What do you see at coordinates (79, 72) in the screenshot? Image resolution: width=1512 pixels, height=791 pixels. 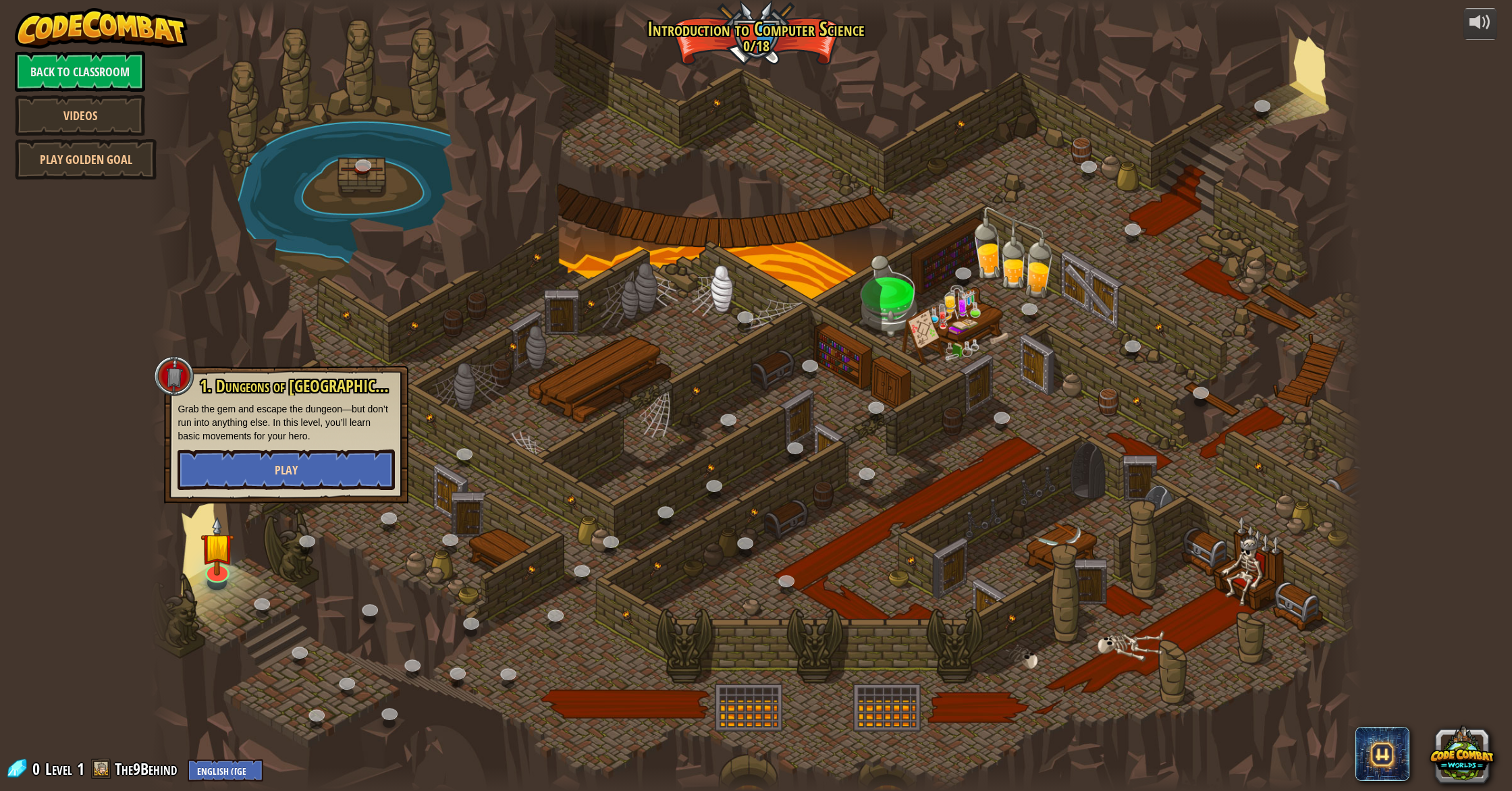 I see `a: Back to Classroom` at bounding box center [79, 72].